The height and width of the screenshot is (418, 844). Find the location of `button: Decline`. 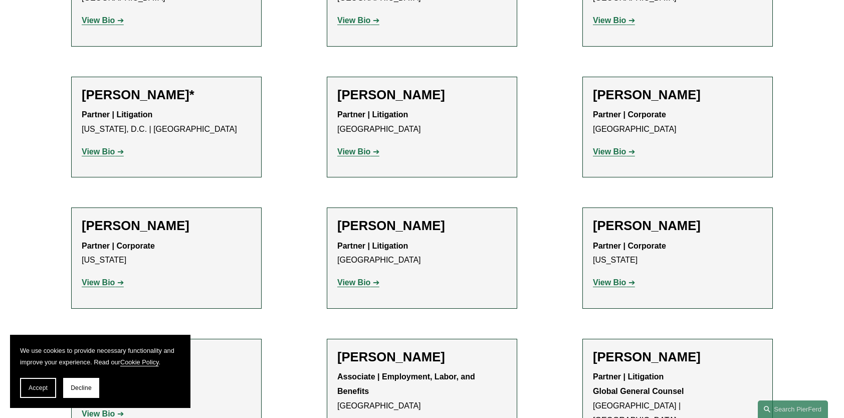

button: Decline is located at coordinates (81, 388).